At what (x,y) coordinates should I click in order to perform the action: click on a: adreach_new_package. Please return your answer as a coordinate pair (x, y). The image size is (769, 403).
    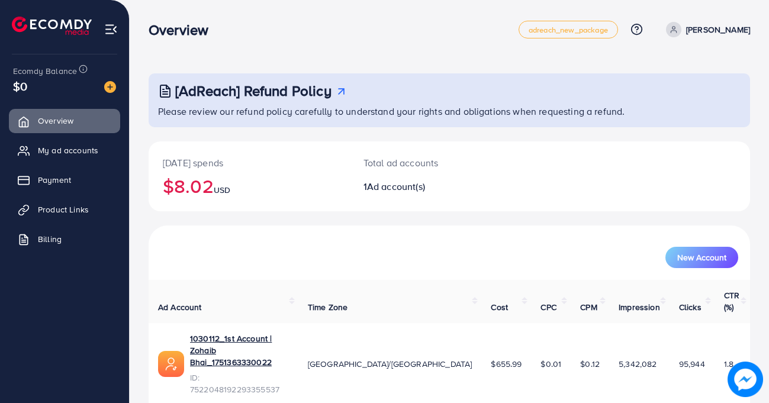
    Looking at the image, I should click on (569, 30).